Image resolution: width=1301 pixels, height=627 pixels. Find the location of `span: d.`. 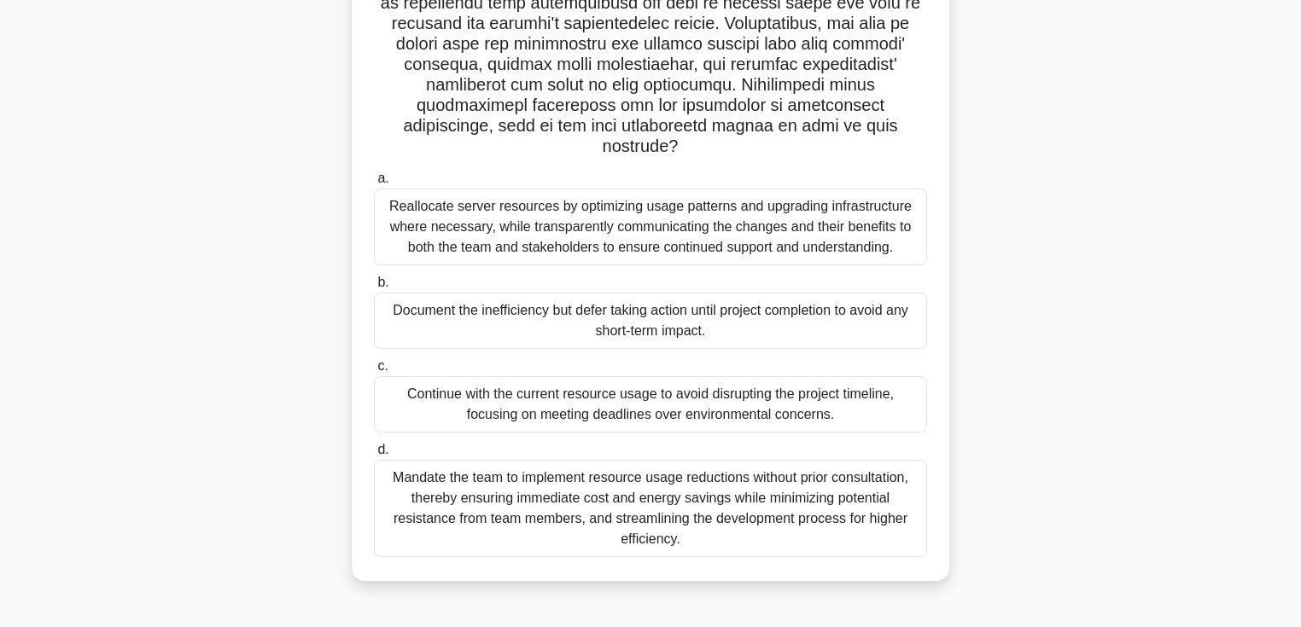

span: d. is located at coordinates (382, 449).